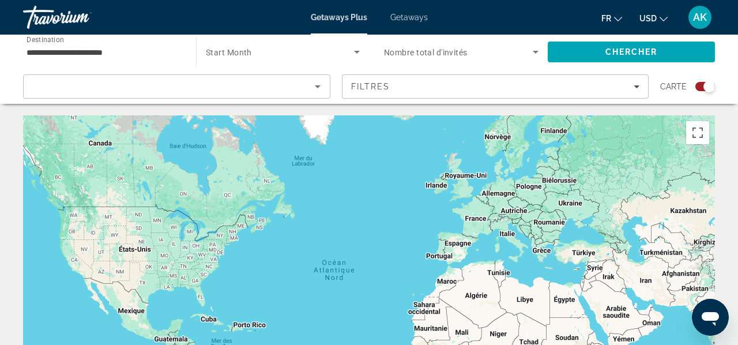 This screenshot has height=345, width=738. I want to click on a: Getaways Plus, so click(339, 17).